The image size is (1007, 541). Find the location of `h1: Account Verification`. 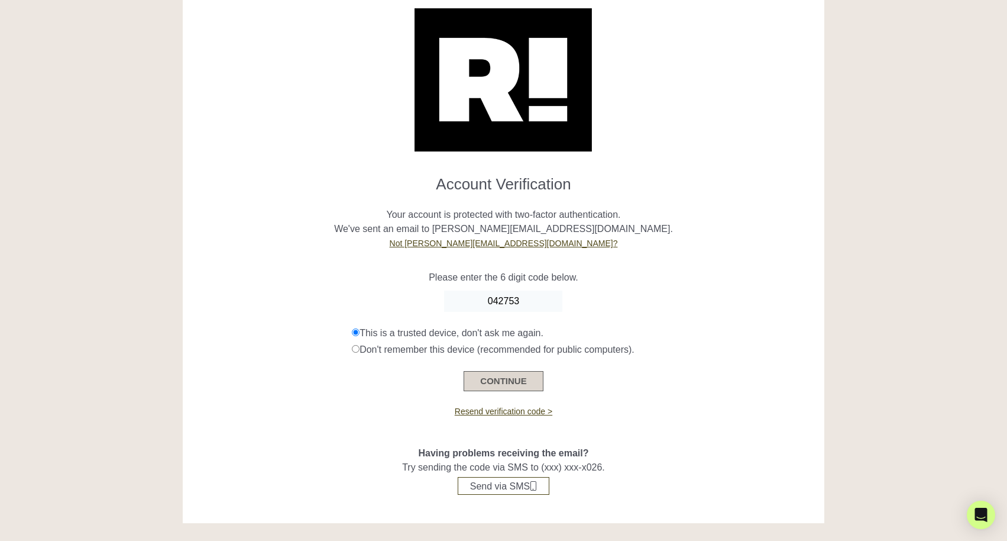

h1: Account Verification is located at coordinates (503, 179).